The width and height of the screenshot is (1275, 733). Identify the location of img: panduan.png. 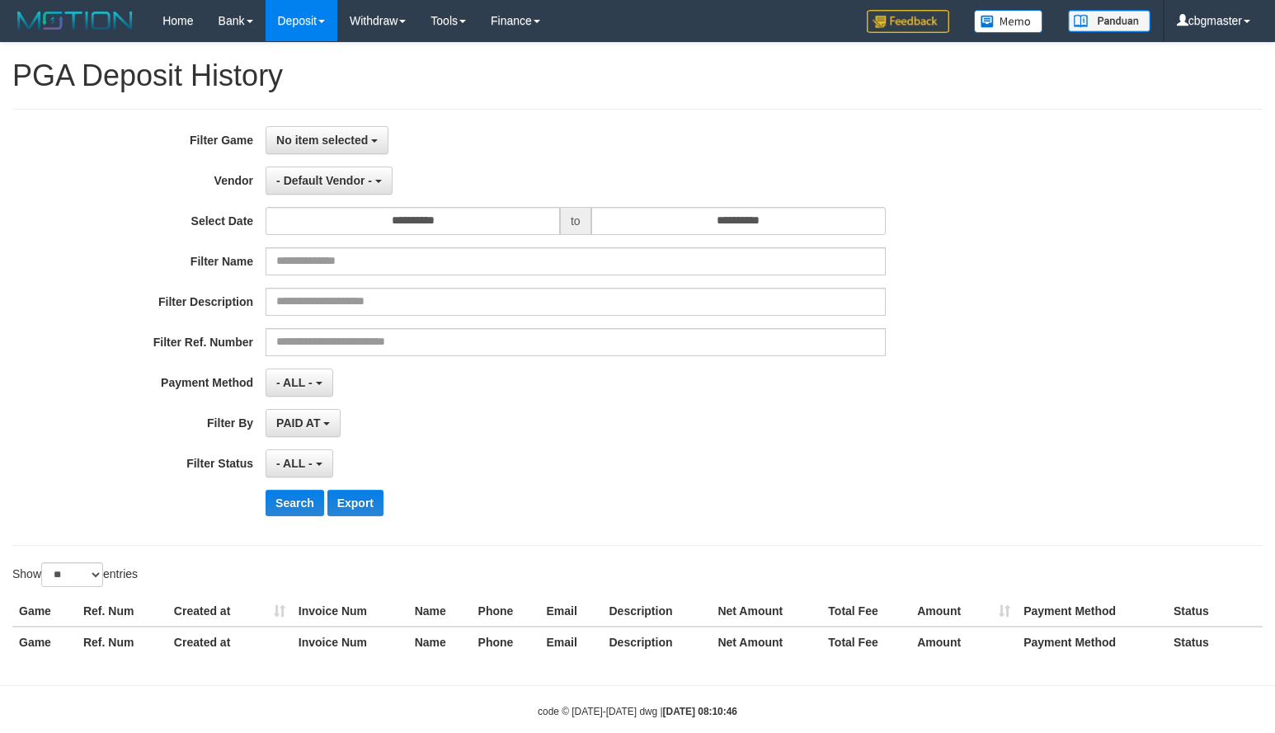
(1109, 21).